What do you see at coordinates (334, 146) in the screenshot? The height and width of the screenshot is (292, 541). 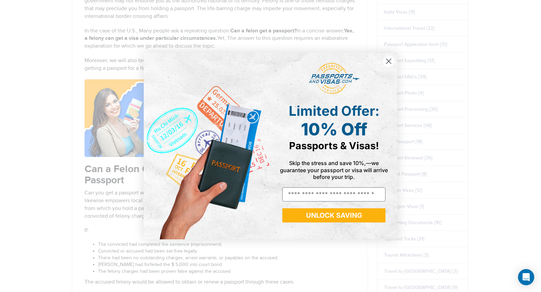 I see `span: Passports & Visas!` at bounding box center [334, 146].